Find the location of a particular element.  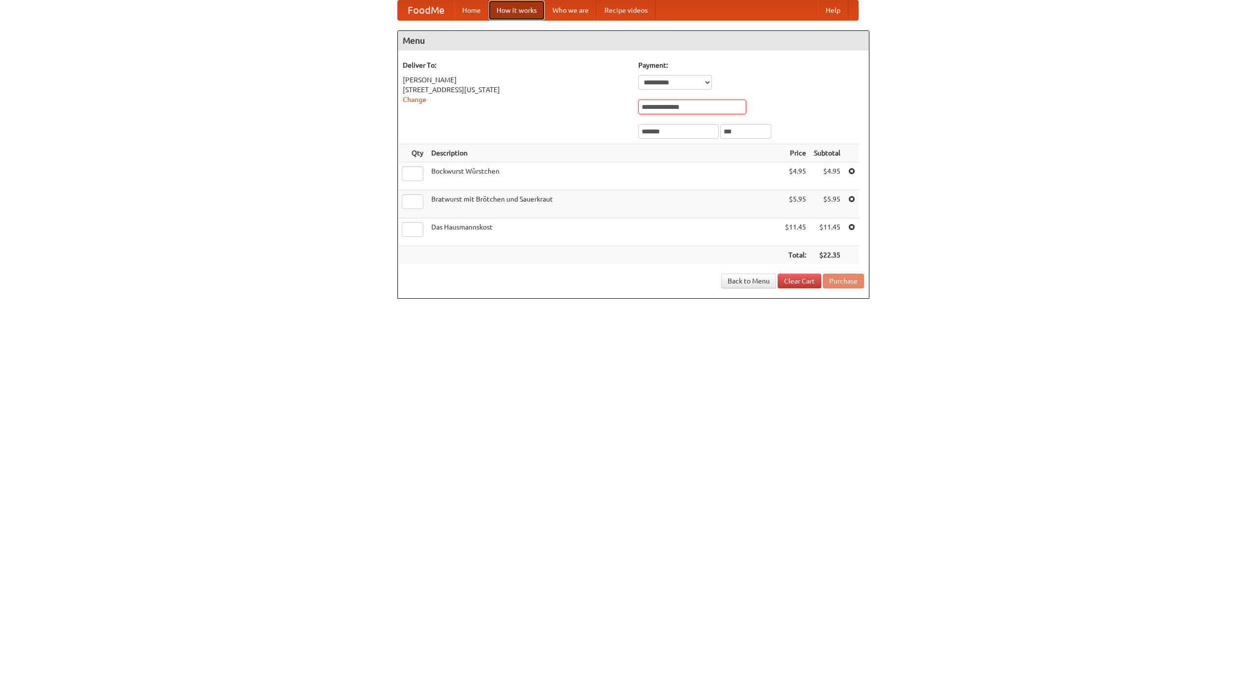

h5: Payment: is located at coordinates (751, 65).